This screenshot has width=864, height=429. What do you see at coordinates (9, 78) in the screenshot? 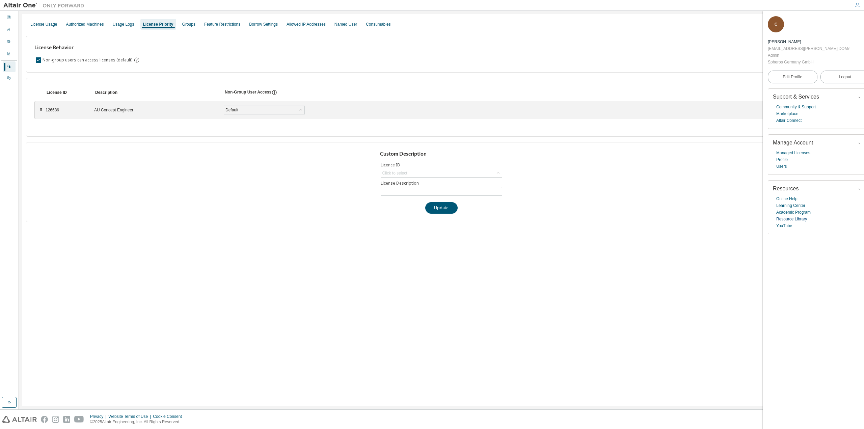
I see `div: On Prem` at bounding box center [9, 78].